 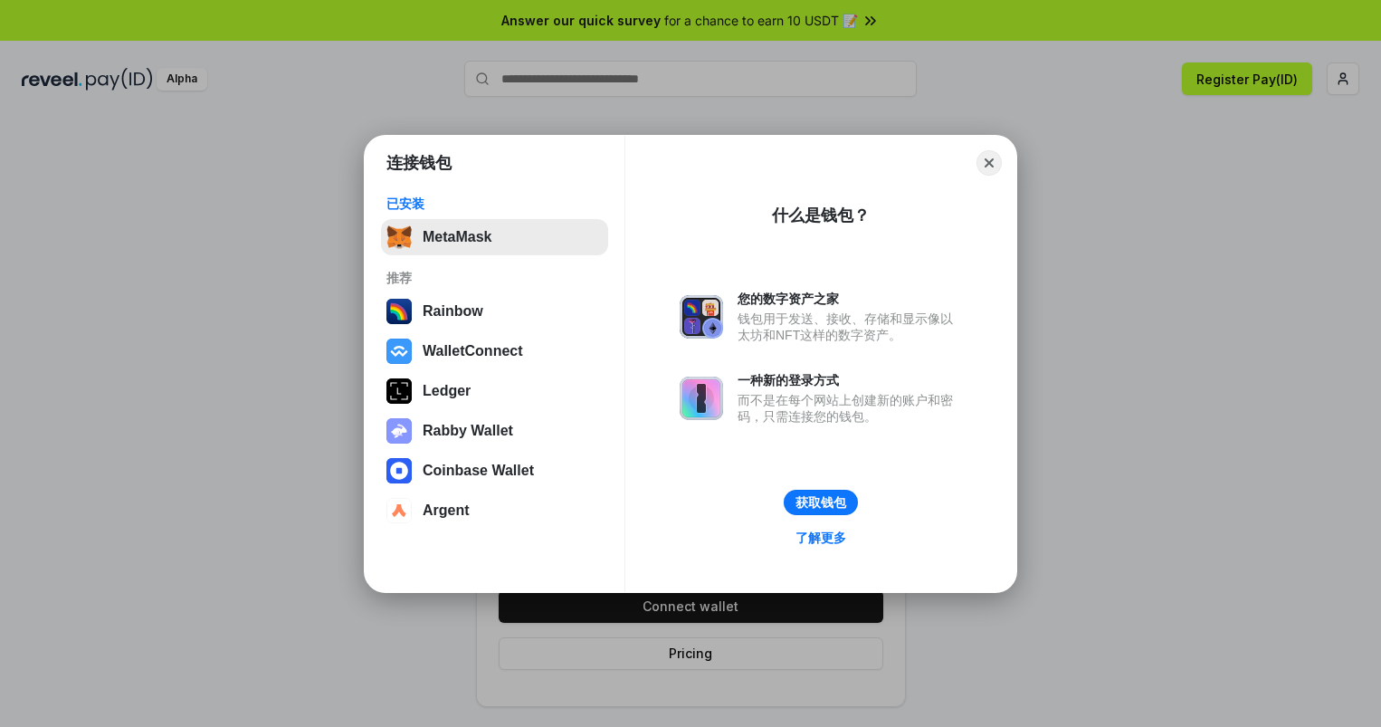 What do you see at coordinates (494, 204) in the screenshot?
I see `div: 已安装` at bounding box center [494, 204].